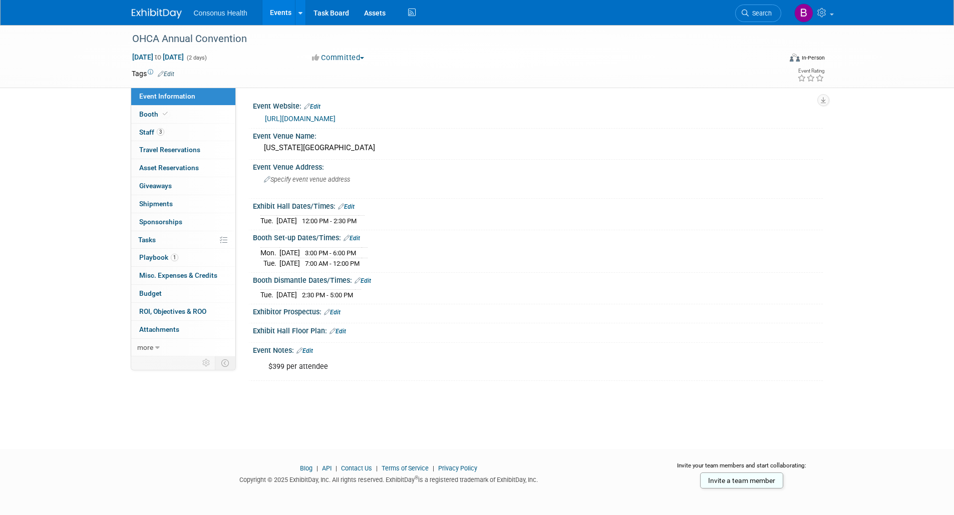 This screenshot has width=954, height=515. What do you see at coordinates (158, 57) in the screenshot?
I see `span: to` at bounding box center [158, 57].